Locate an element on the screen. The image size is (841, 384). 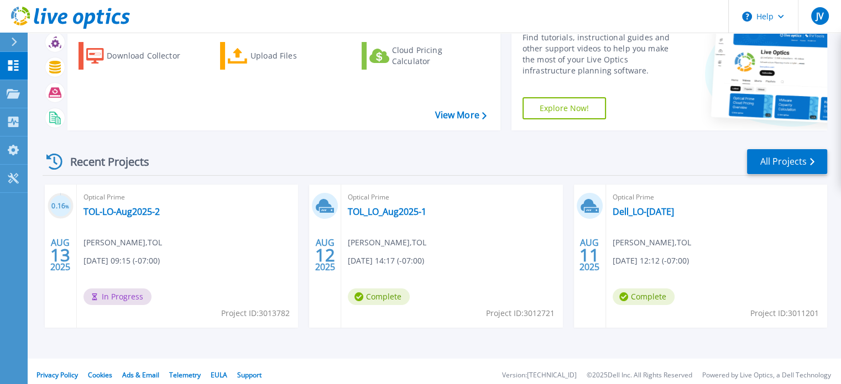
a: Explore Now! is located at coordinates (564, 108).